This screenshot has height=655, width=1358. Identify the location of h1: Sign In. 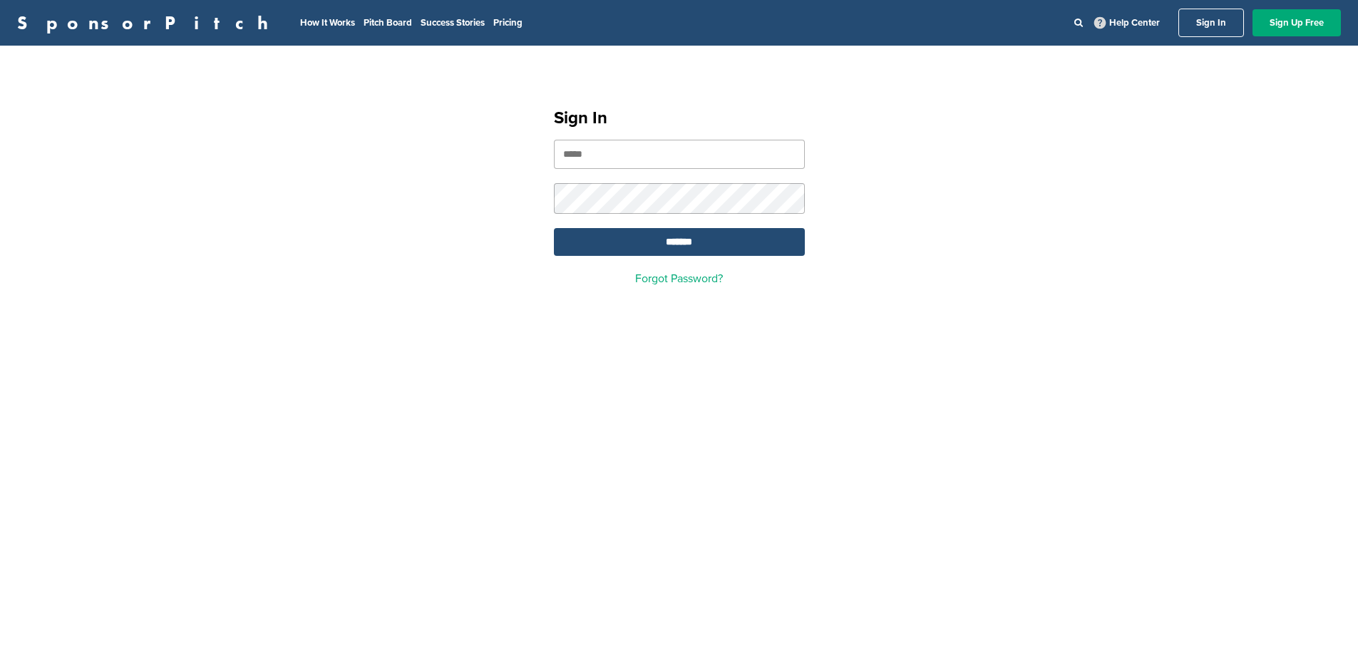
(679, 118).